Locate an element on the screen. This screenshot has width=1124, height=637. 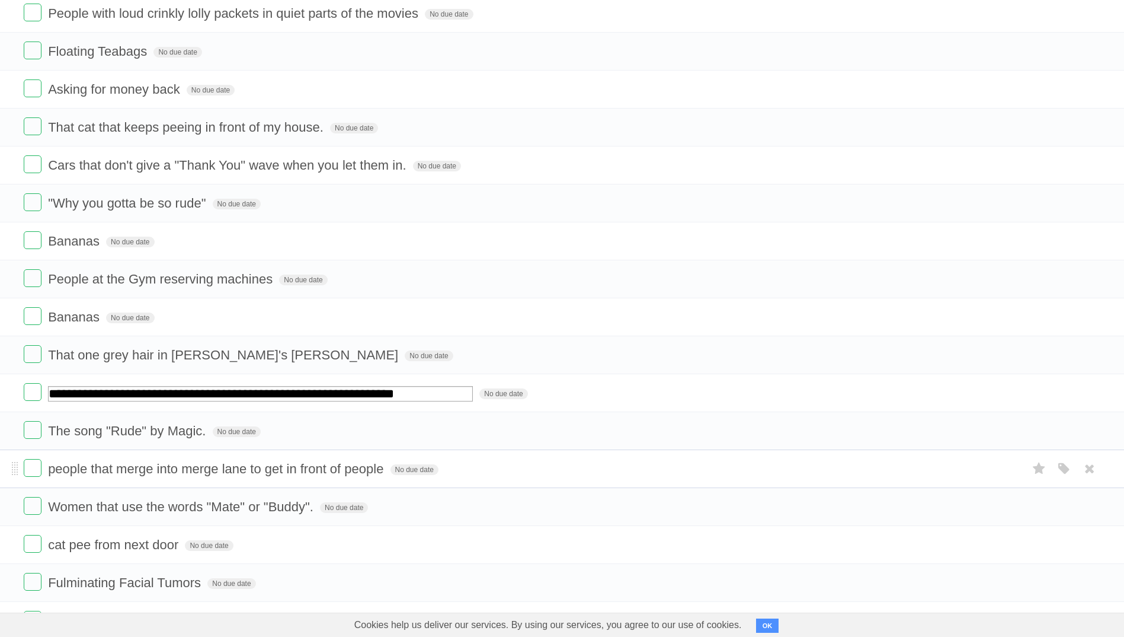
label: Star task is located at coordinates (1040, 468).